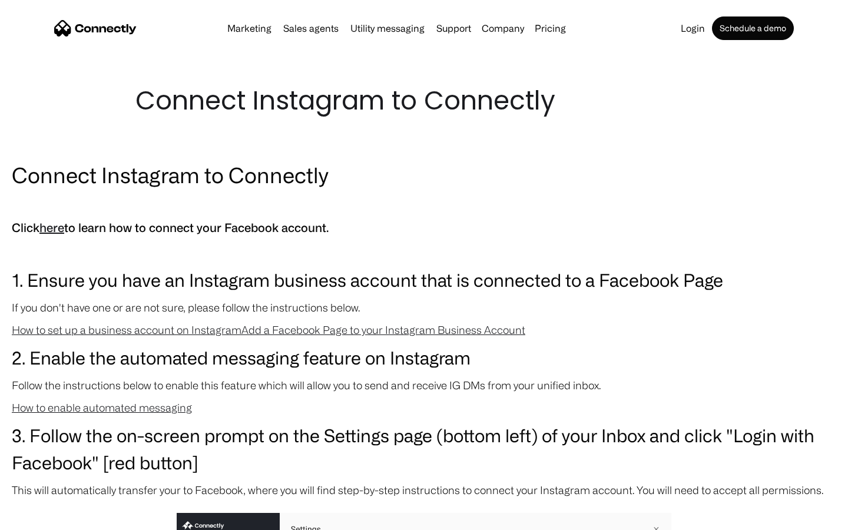 This screenshot has width=848, height=530. What do you see at coordinates (424, 280) in the screenshot?
I see `h3: 1. Ensure you have an Instagram business account that is connected to a Facebook Page` at bounding box center [424, 280].